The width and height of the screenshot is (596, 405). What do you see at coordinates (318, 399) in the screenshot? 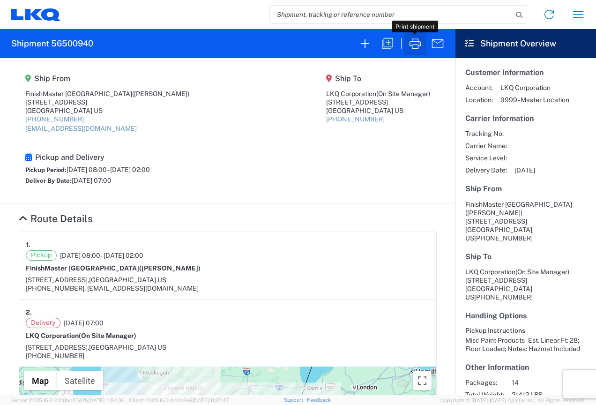
I see `a: Feedback` at bounding box center [318, 399].